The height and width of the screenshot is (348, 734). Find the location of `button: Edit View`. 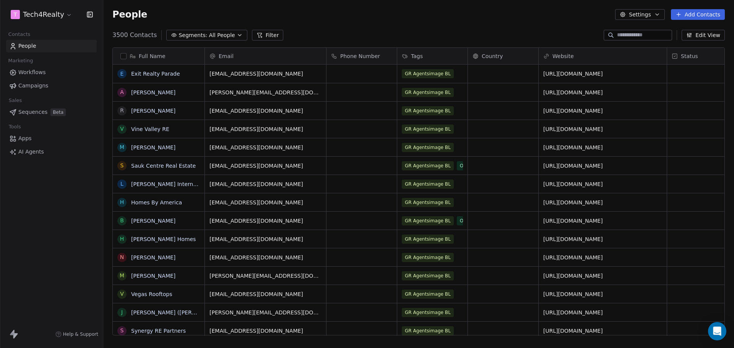

button: Edit View is located at coordinates (703, 35).